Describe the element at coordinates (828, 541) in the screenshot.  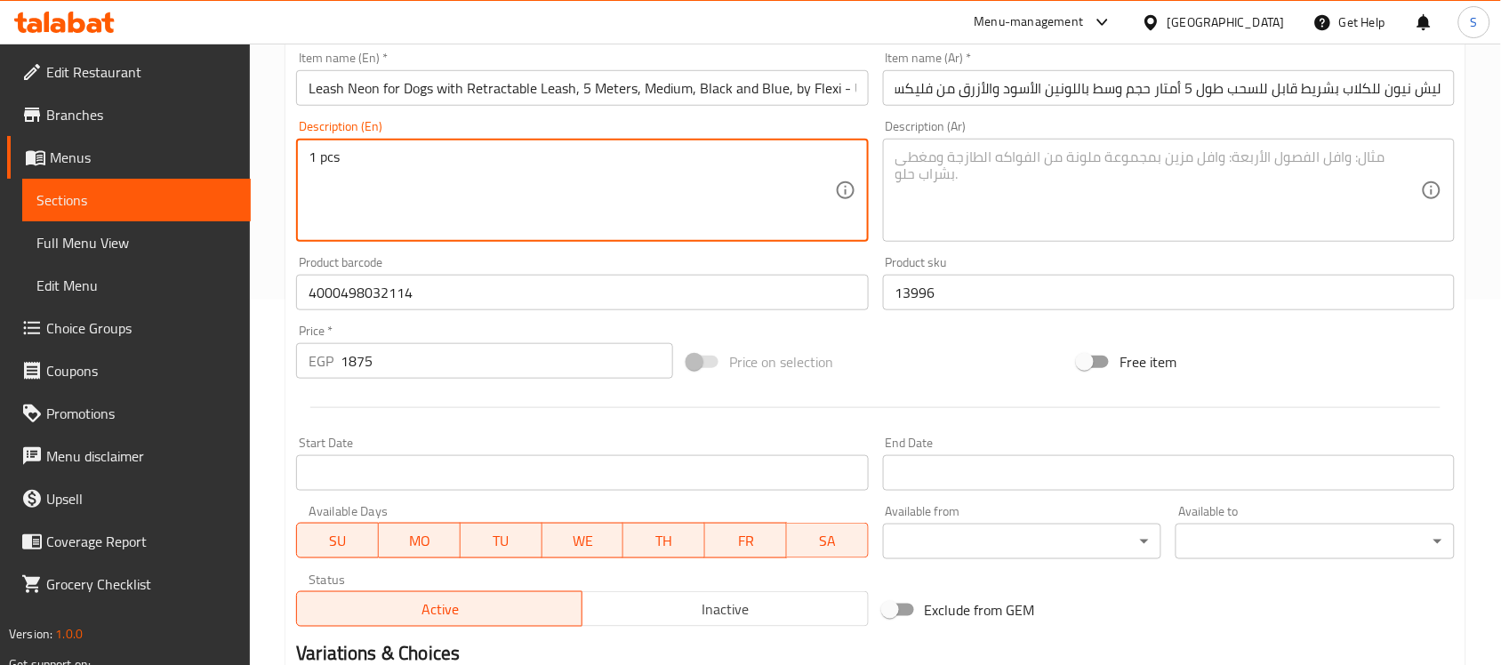
I see `span: SA` at that location.